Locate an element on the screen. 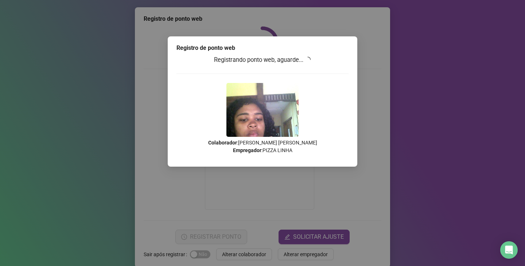 This screenshot has height=266, width=525. h3: Registrando ponto web, aguarde... is located at coordinates (262, 60).